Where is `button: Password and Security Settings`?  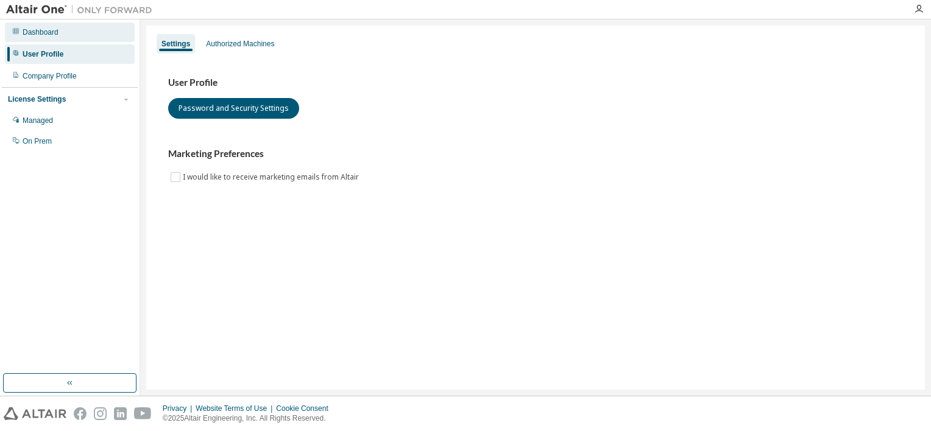 button: Password and Security Settings is located at coordinates (233, 108).